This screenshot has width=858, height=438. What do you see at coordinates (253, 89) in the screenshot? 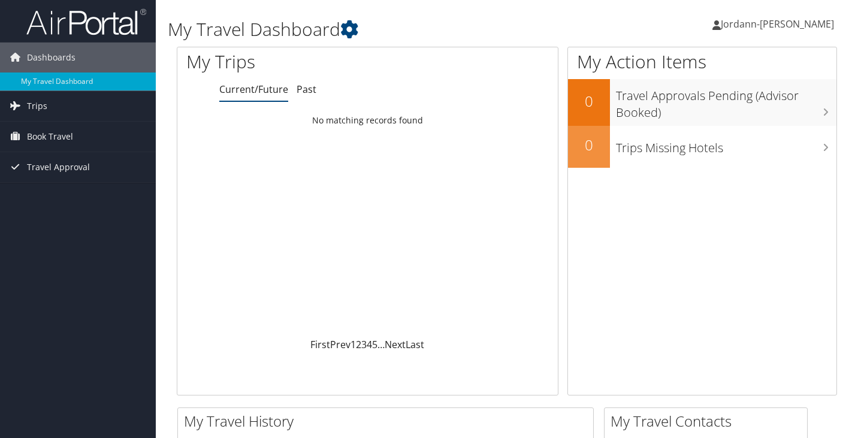
I see `a: Current/Future` at bounding box center [253, 89].